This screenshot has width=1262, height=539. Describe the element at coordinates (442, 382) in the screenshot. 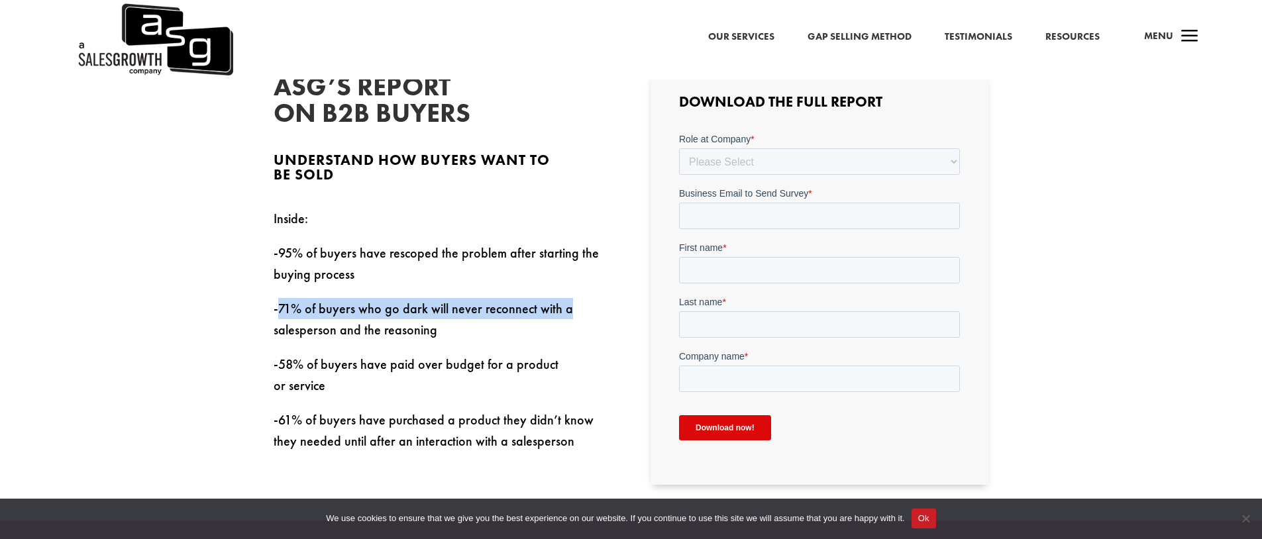

I see `p: -58% of buyers have paid over budget for a product or service` at that location.